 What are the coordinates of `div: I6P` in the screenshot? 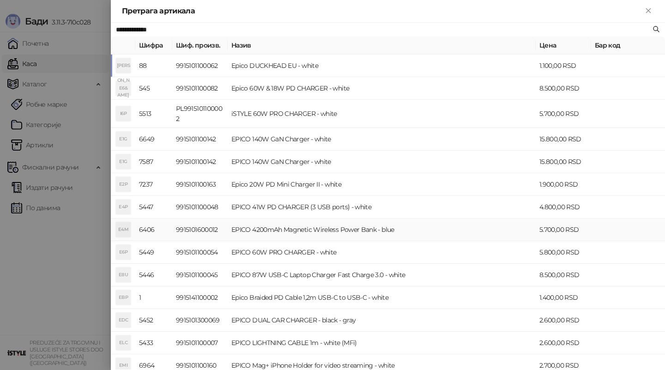 It's located at (123, 114).